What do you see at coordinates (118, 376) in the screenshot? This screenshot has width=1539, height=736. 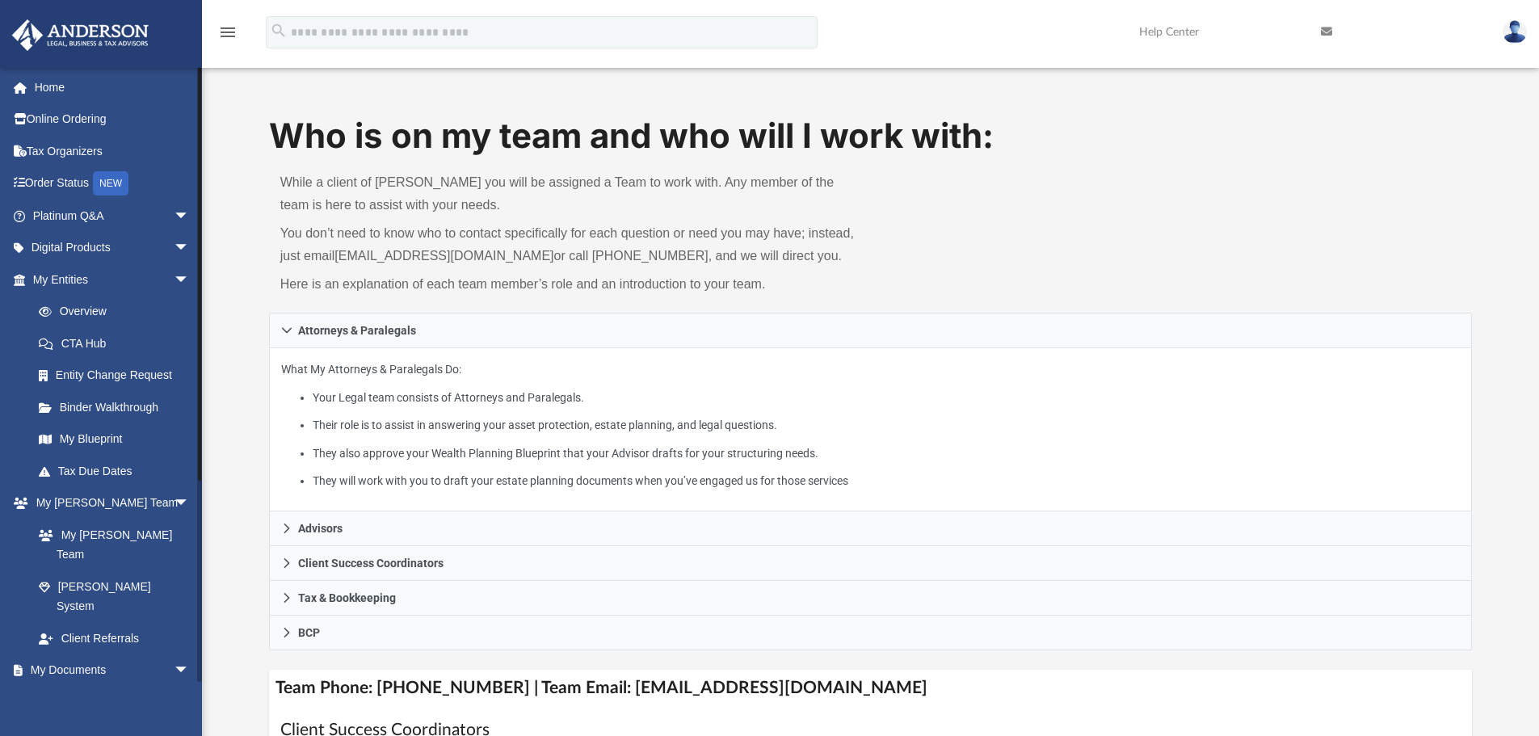 I see `a: Entity Change Request` at bounding box center [118, 376].